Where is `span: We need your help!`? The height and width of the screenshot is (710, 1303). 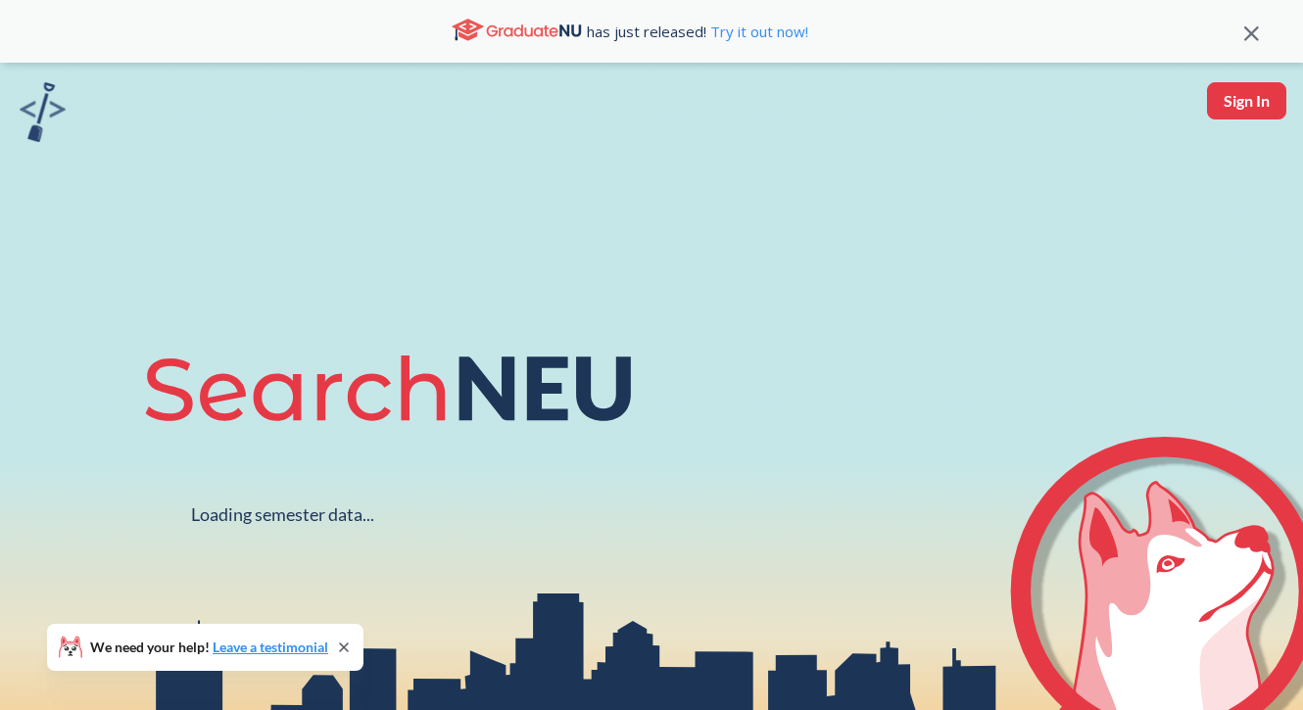
span: We need your help! is located at coordinates (209, 647).